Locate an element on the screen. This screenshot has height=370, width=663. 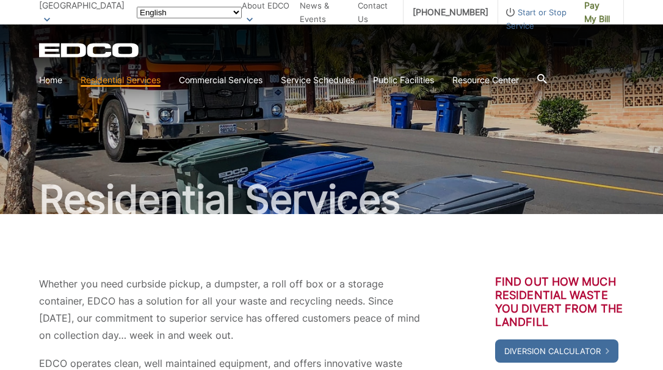
a: Resource Center is located at coordinates (486, 80).